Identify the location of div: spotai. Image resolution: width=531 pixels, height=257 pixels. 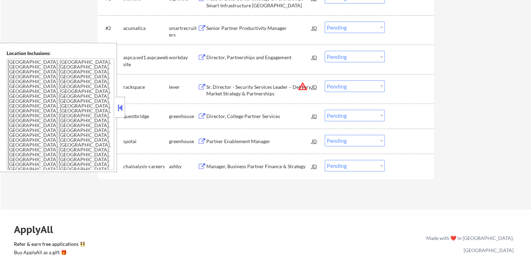
(146, 142).